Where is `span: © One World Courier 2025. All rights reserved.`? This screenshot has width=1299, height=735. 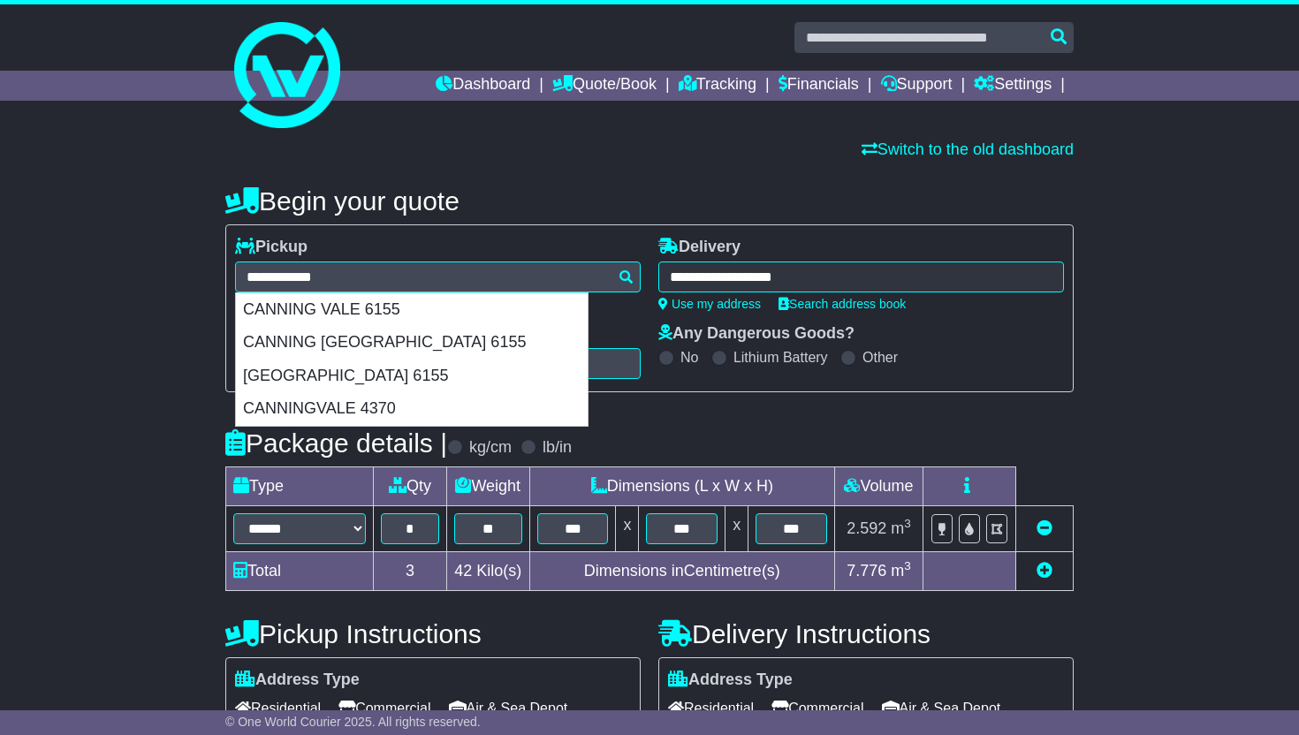 span: © One World Courier 2025. All rights reserved. is located at coordinates (353, 722).